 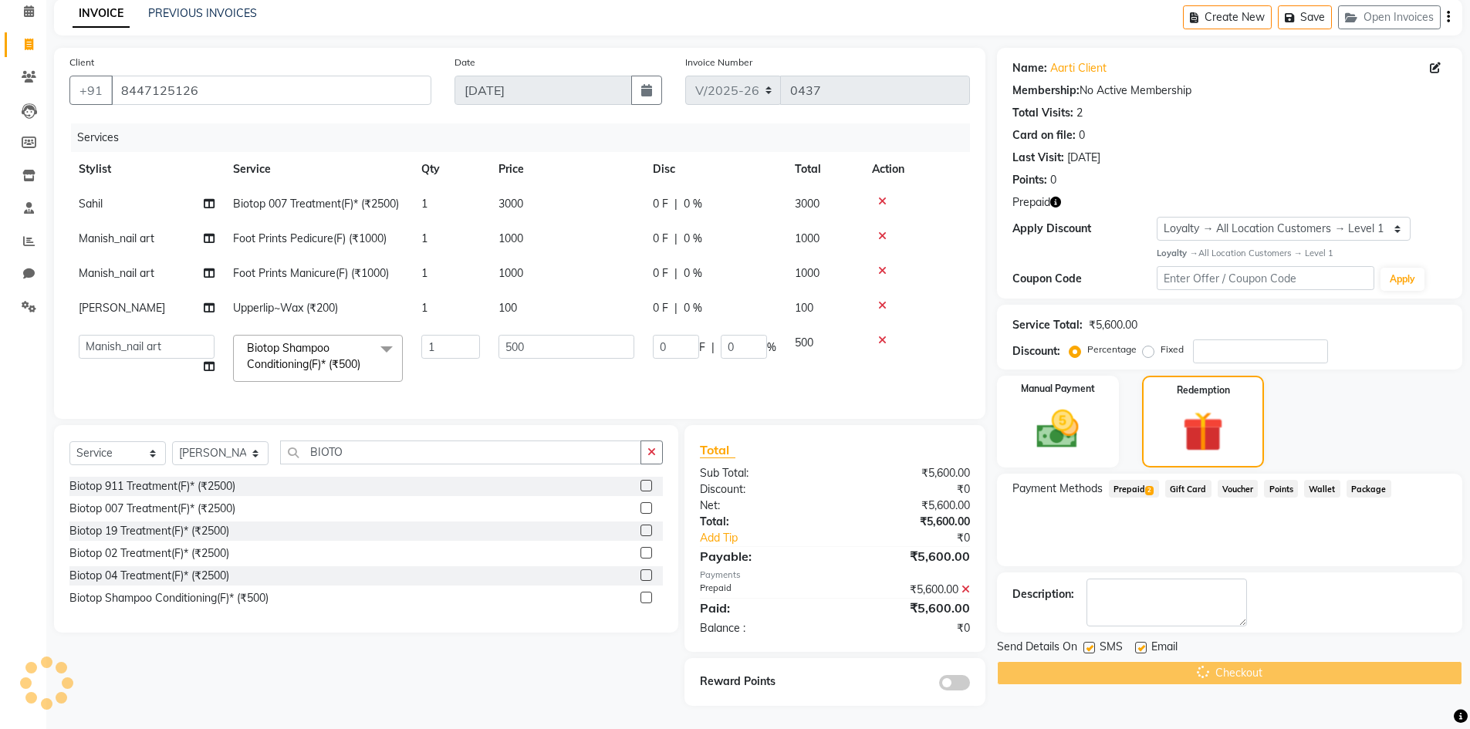 I want to click on th: Qty, so click(x=451, y=169).